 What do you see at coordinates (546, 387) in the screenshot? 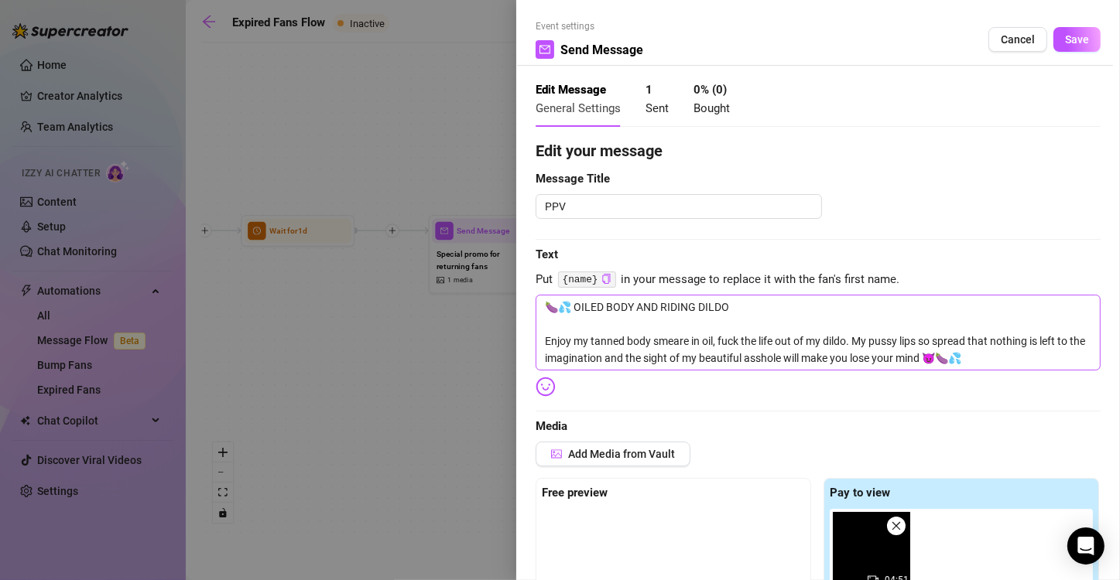
I see `img: svg%3e` at bounding box center [546, 387].